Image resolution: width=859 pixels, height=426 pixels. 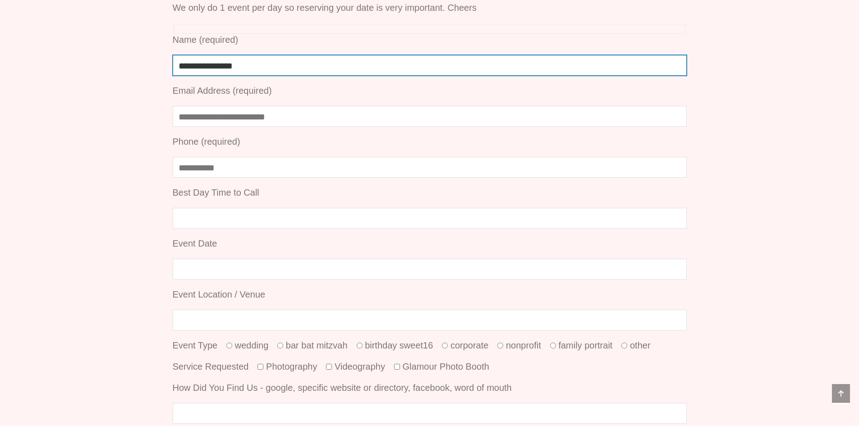 I want to click on span: family portrait, so click(x=584, y=345).